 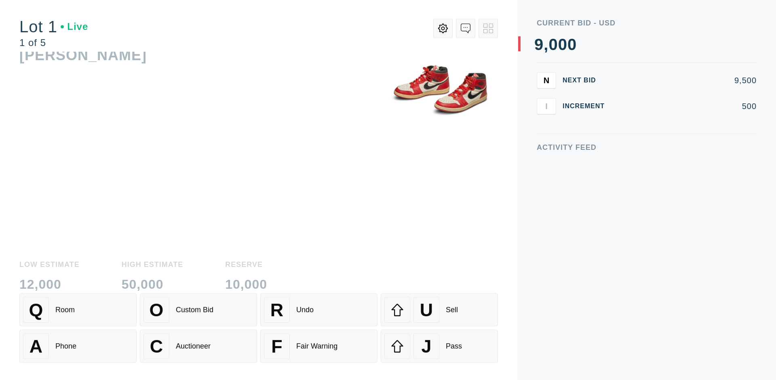 I want to click on span: U, so click(x=426, y=308).